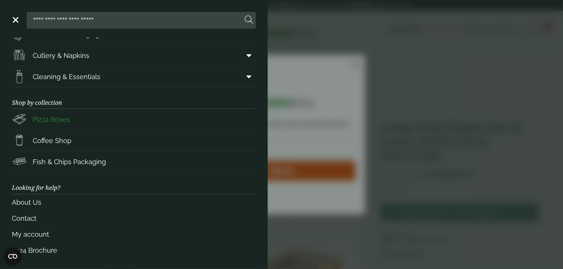  I want to click on h3: Looking for help?, so click(134, 183).